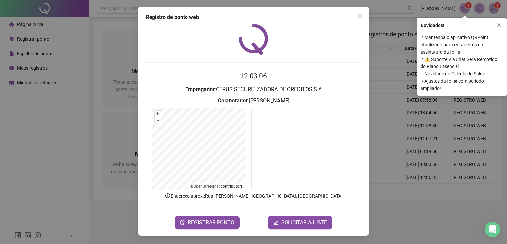 This screenshot has height=244, width=507. I want to click on img: QRPoint, so click(254, 39).